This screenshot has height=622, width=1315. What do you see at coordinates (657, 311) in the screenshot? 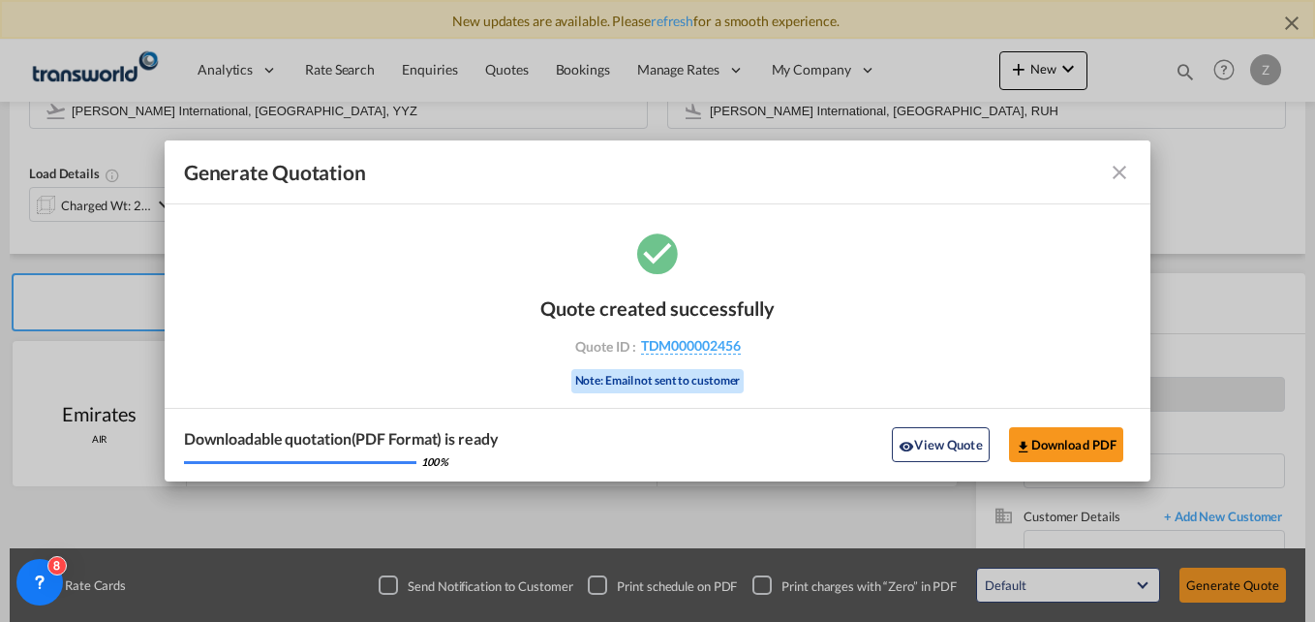
I see `md-dialog: Generate Quotation Quote ...` at bounding box center [657, 311].